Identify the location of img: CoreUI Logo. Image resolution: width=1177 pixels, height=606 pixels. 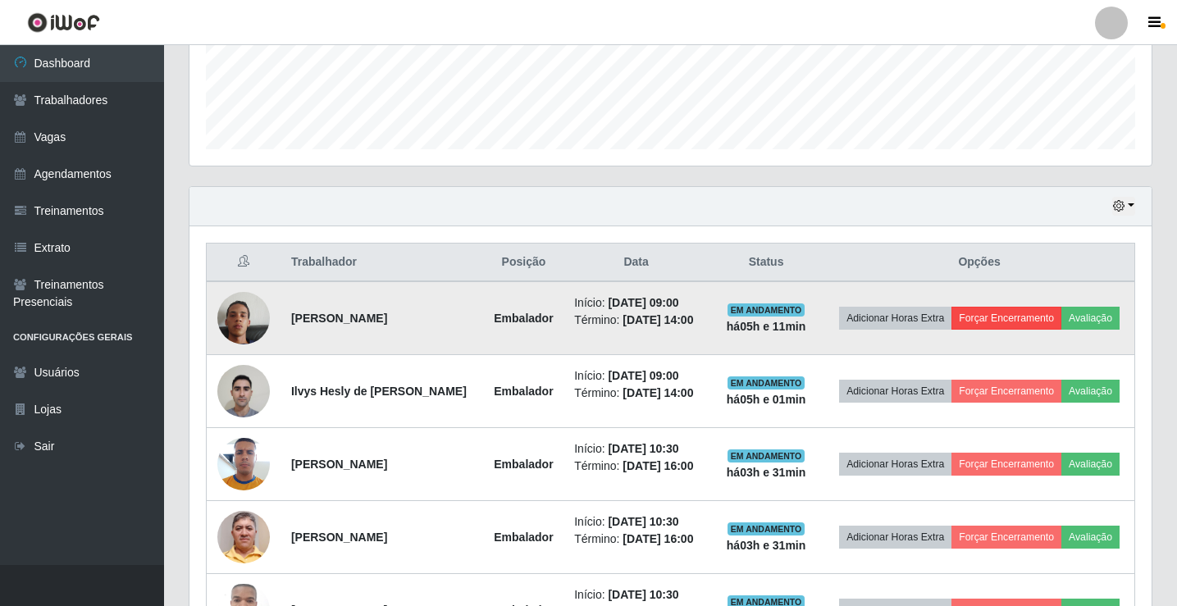
(63, 22).